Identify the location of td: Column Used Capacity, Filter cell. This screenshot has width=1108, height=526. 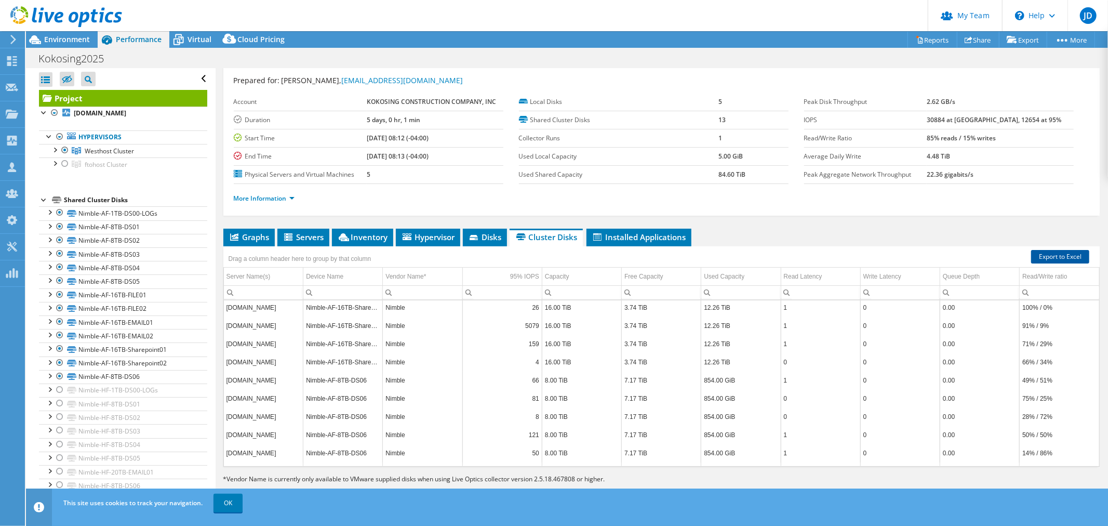
(741, 292).